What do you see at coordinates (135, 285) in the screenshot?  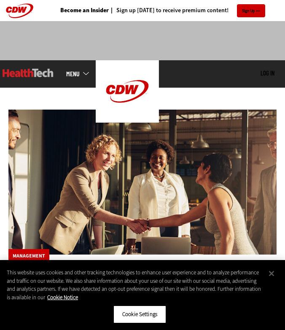 I see `div: This website uses cookies and other tracking technologies to enhance user experience and to analy...` at bounding box center [135, 285].